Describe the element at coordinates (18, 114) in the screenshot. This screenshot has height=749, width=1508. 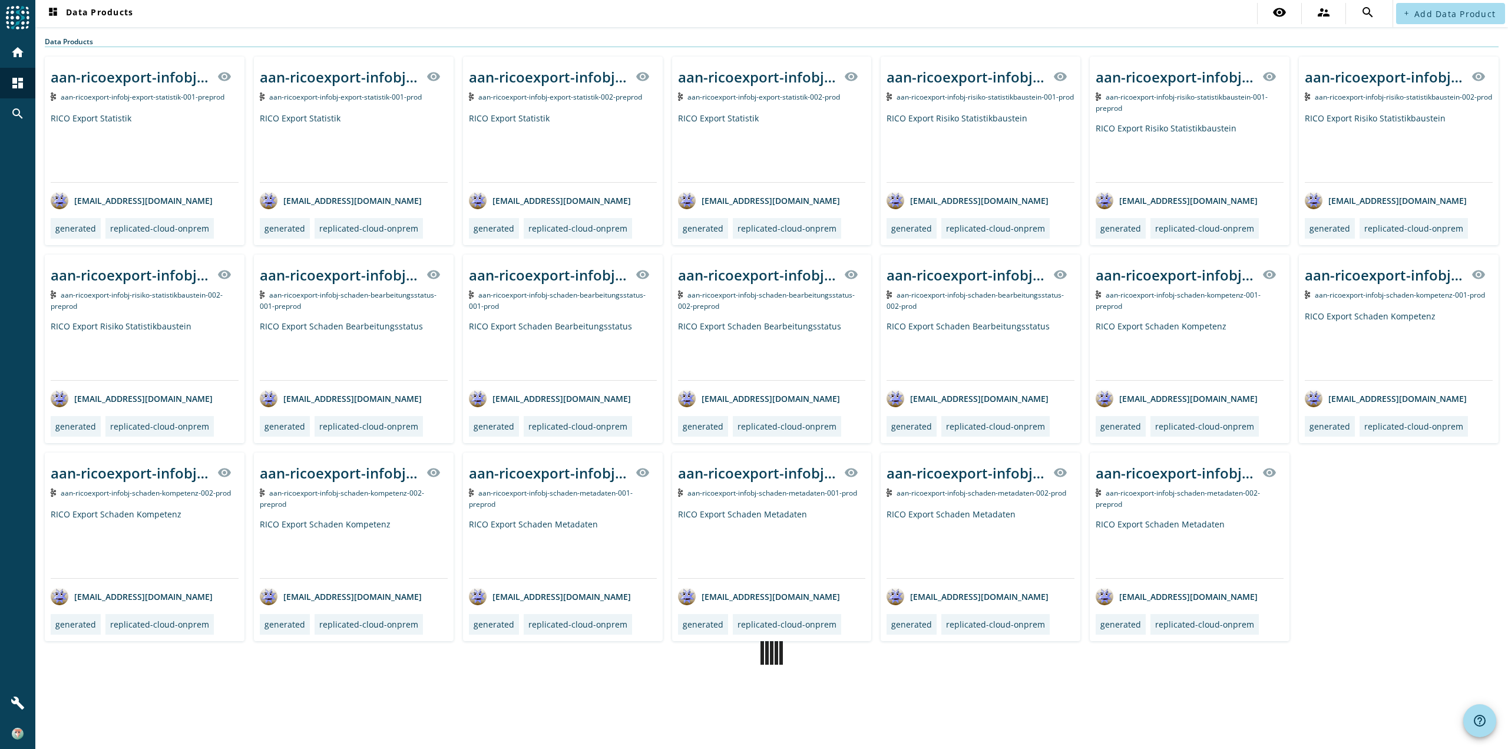
I see `mat-icon: search` at that location.